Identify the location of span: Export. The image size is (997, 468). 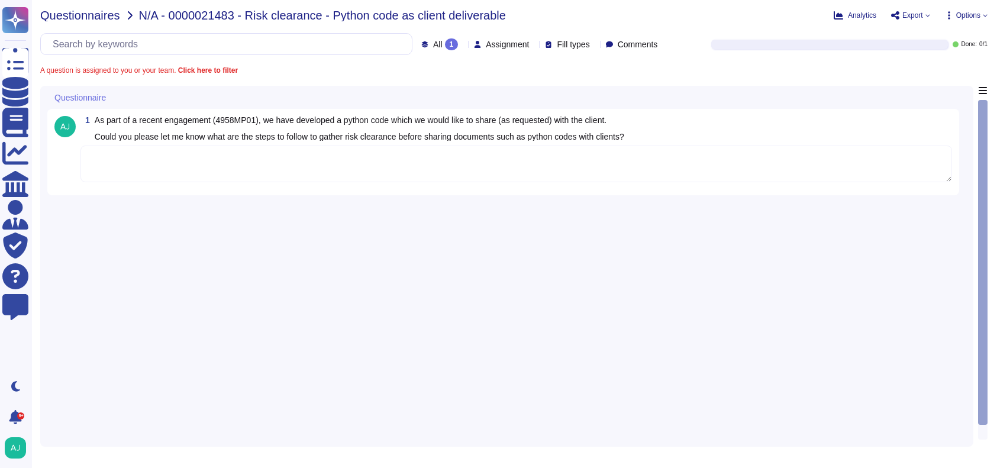
(912, 15).